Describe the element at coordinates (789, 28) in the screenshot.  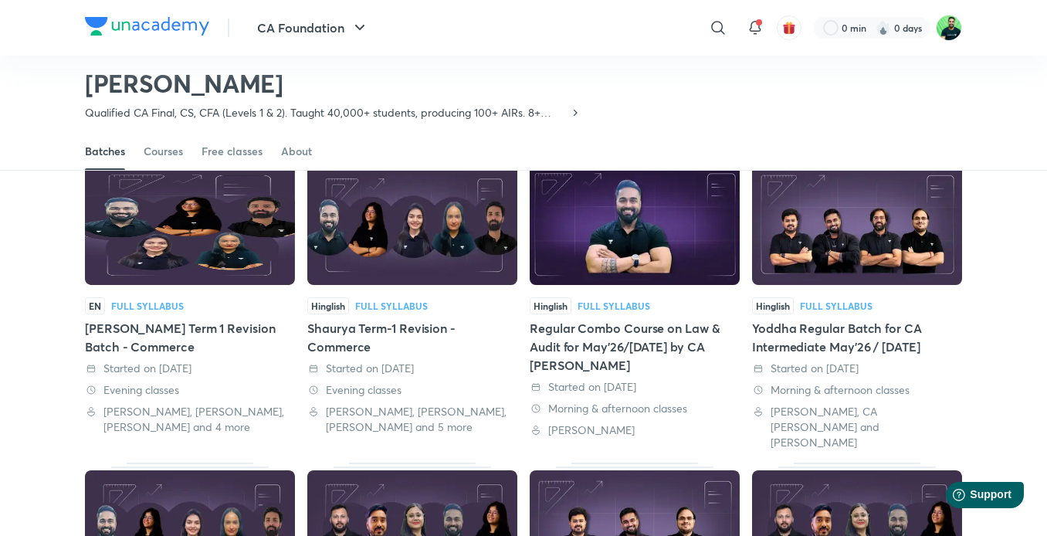
I see `button: avatar` at that location.